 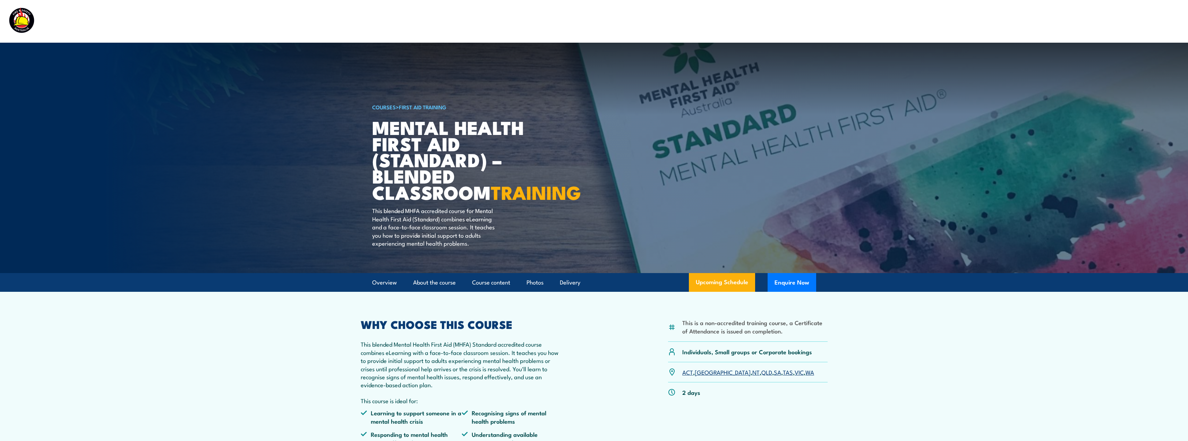 I want to click on a: Upcoming Schedule, so click(x=722, y=282).